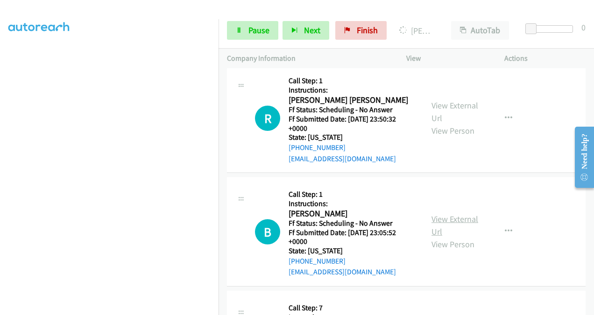 The height and width of the screenshot is (315, 594). Describe the element at coordinates (545, 58) in the screenshot. I see `p: Actions` at that location.